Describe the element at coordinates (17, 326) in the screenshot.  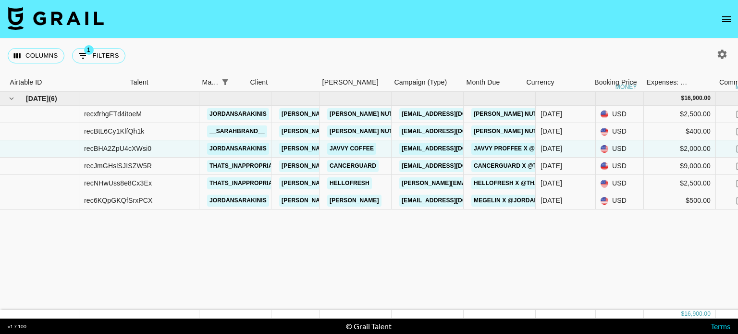
I see `div: v 1.7.100` at that location.